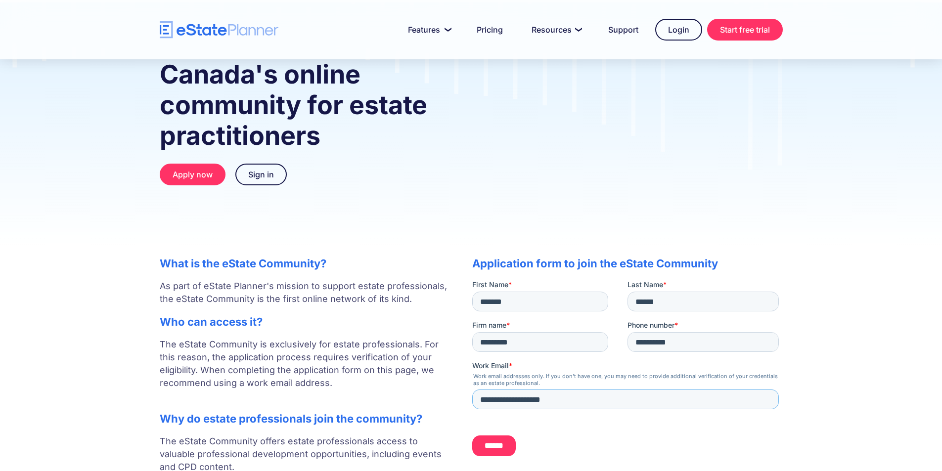 This screenshot has width=942, height=471. What do you see at coordinates (428, 30) in the screenshot?
I see `a: Features` at bounding box center [428, 30].